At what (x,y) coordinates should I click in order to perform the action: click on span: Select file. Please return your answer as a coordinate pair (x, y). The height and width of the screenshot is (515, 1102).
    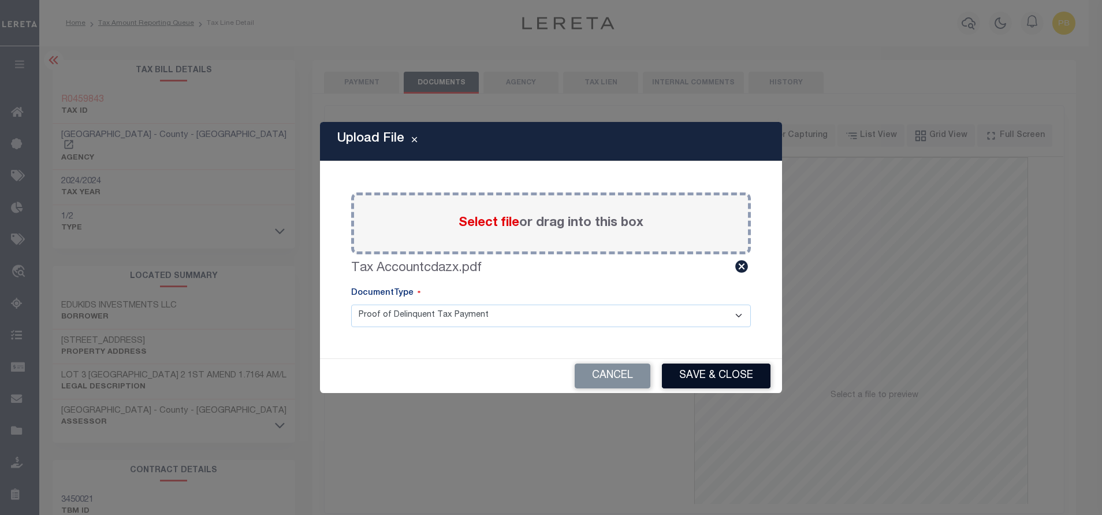
    Looking at the image, I should click on (489, 223).